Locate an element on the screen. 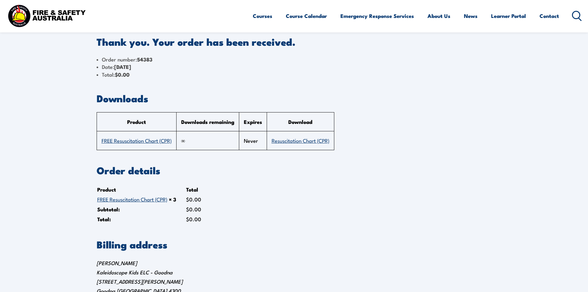 Image resolution: width=588 pixels, height=292 pixels. strong: × 3 is located at coordinates (173, 199).